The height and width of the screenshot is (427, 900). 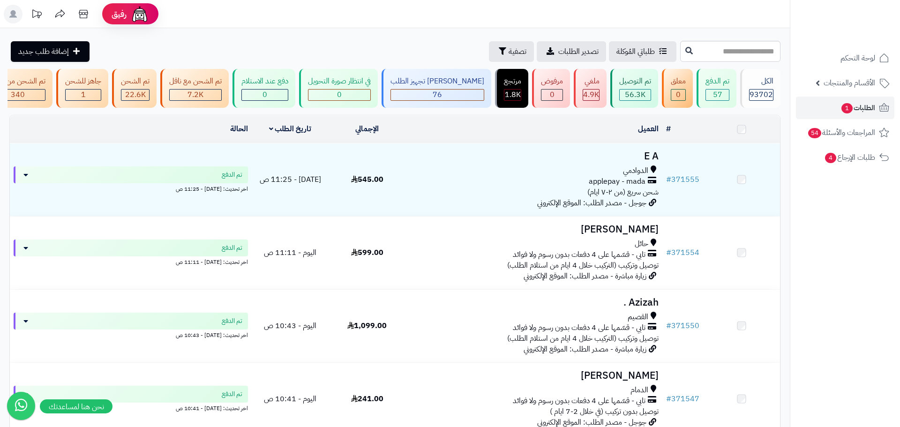 What do you see at coordinates (683, 253) in the screenshot?
I see `a: #371554` at bounding box center [683, 253].